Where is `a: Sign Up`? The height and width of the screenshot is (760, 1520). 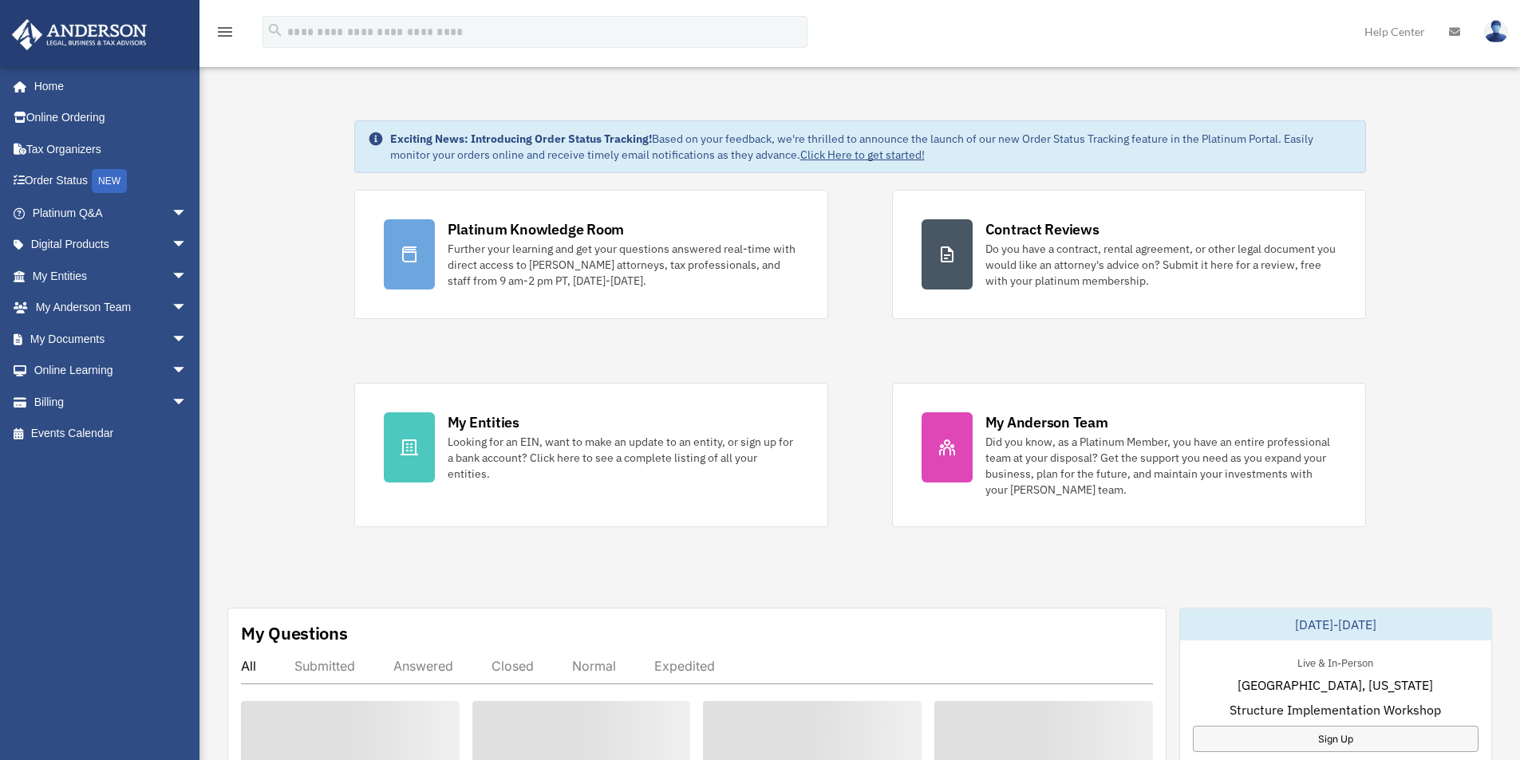
a: Sign Up is located at coordinates (1336, 739).